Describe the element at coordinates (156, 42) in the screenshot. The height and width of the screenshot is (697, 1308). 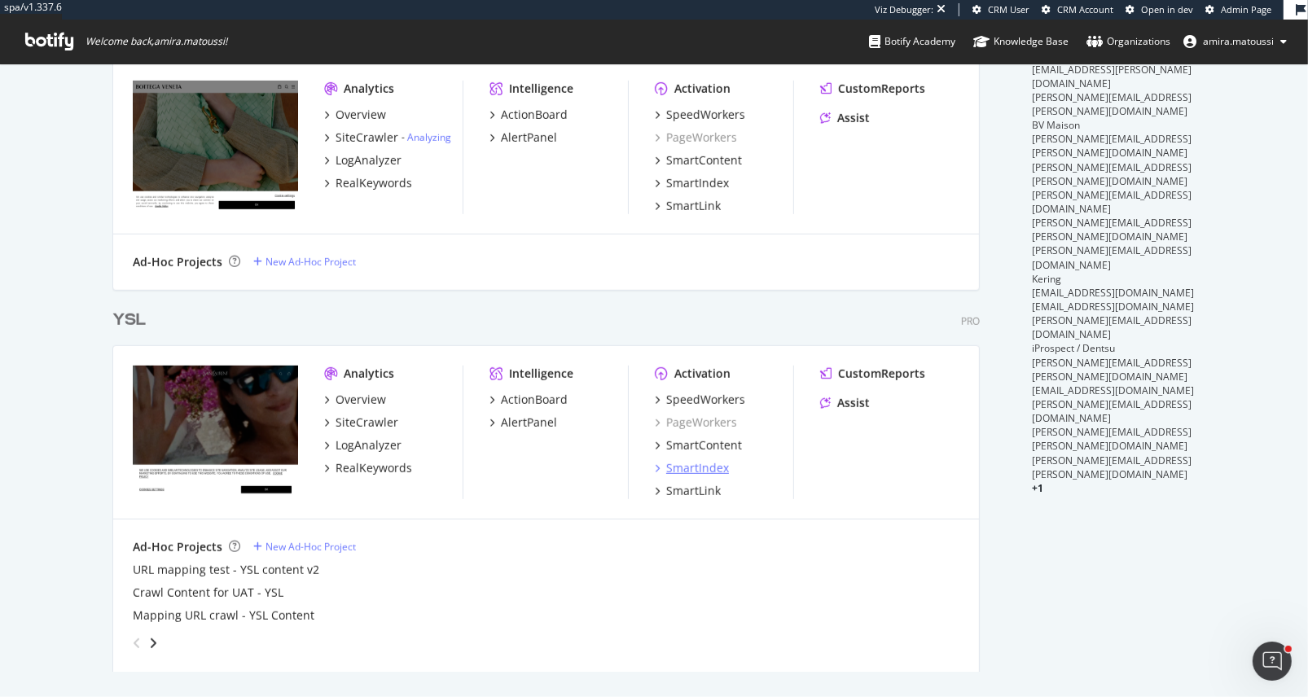
I see `span: Welcome back, amira.matoussi !` at that location.